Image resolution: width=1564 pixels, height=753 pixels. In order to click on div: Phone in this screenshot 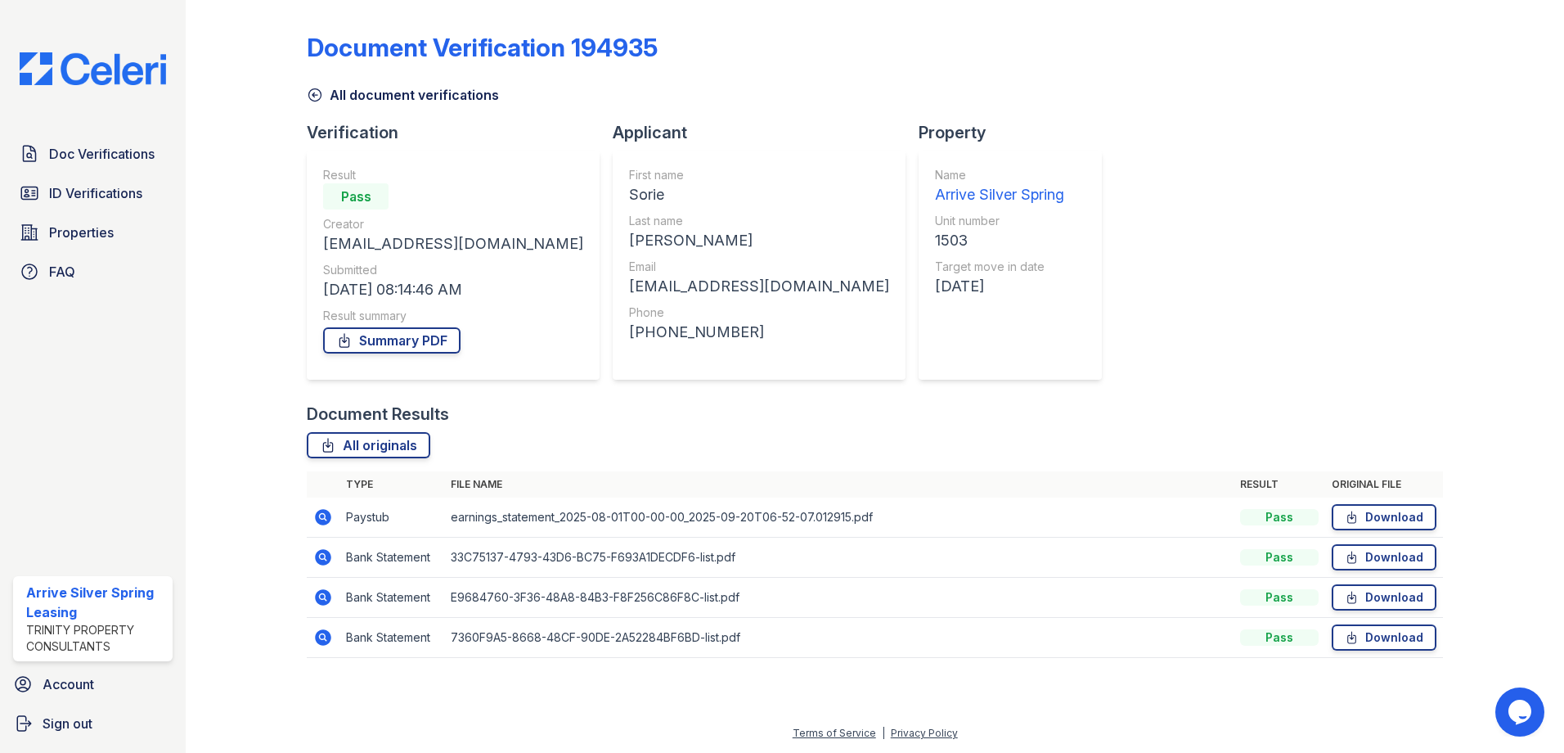, I will do `click(759, 313)`.